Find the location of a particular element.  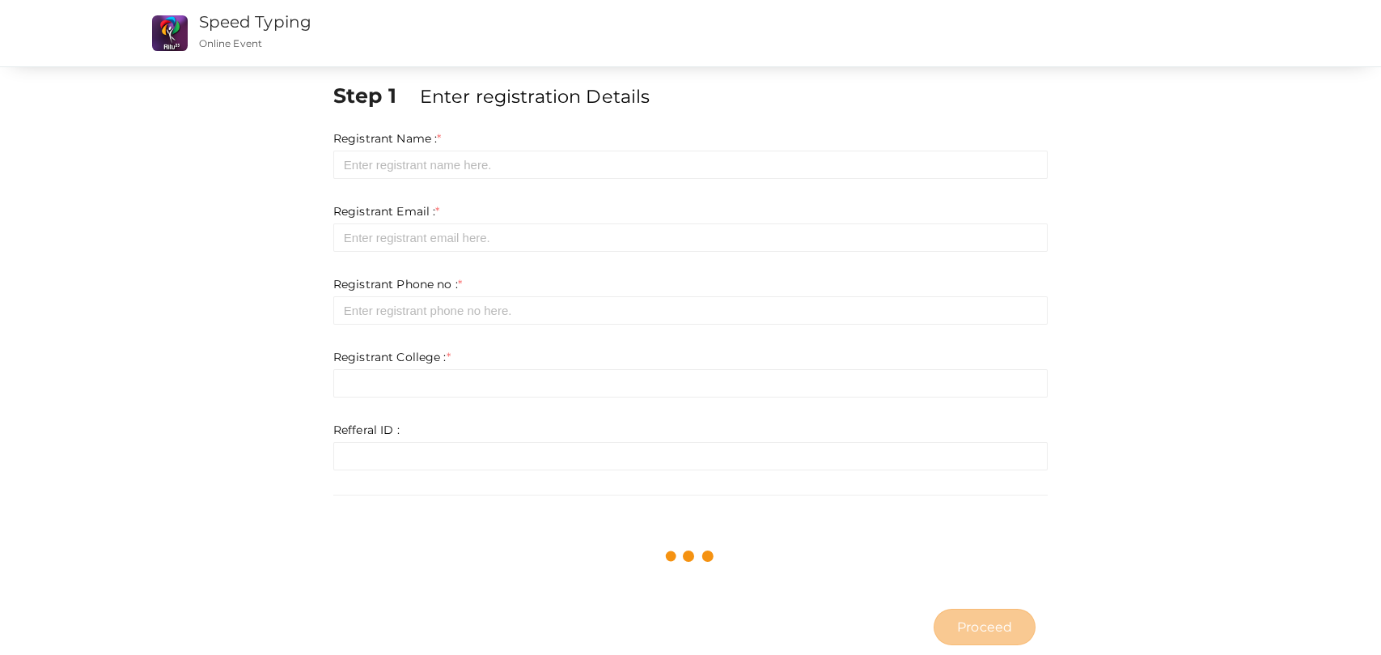

label: Registrant Phone no : is located at coordinates (397, 284).